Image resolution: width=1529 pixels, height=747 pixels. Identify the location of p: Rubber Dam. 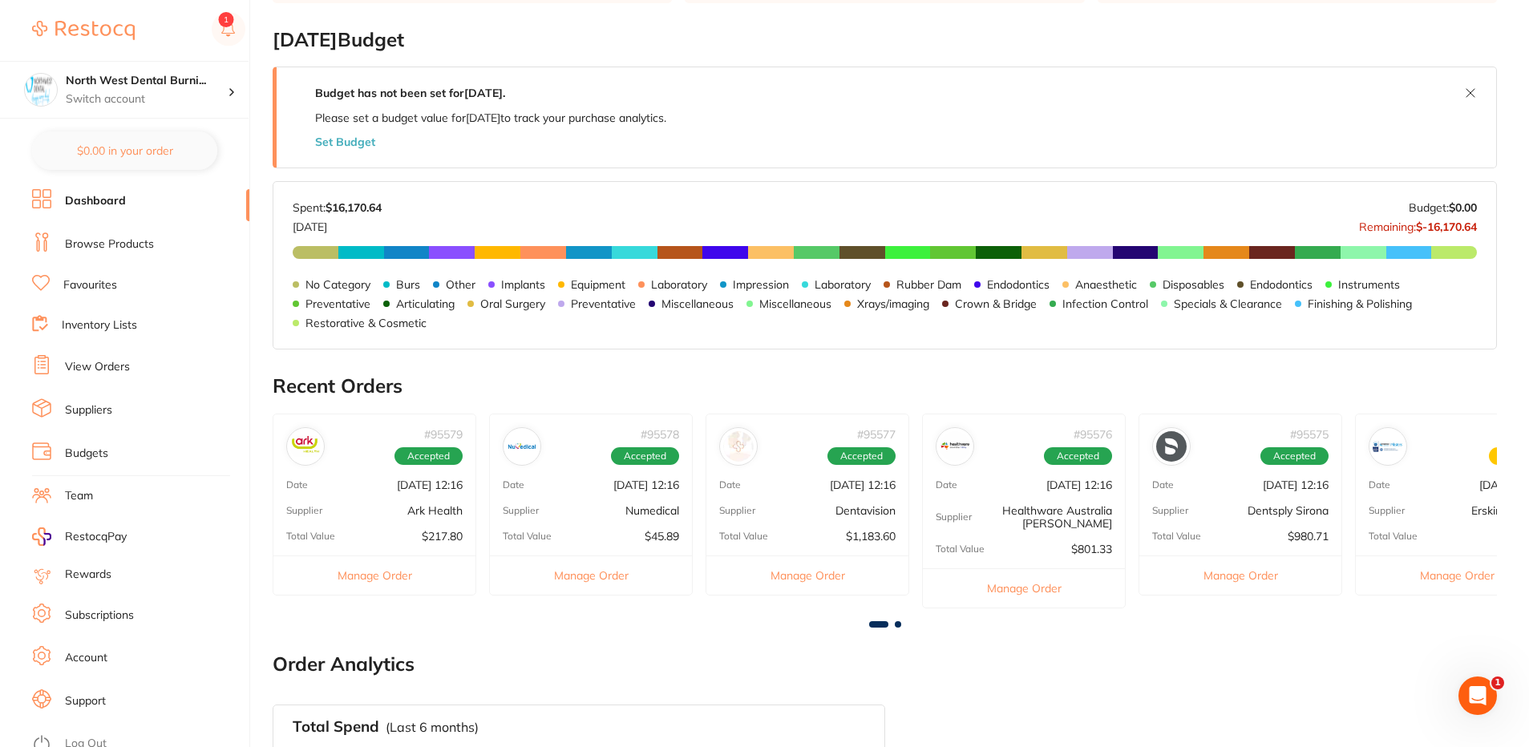
(929, 285).